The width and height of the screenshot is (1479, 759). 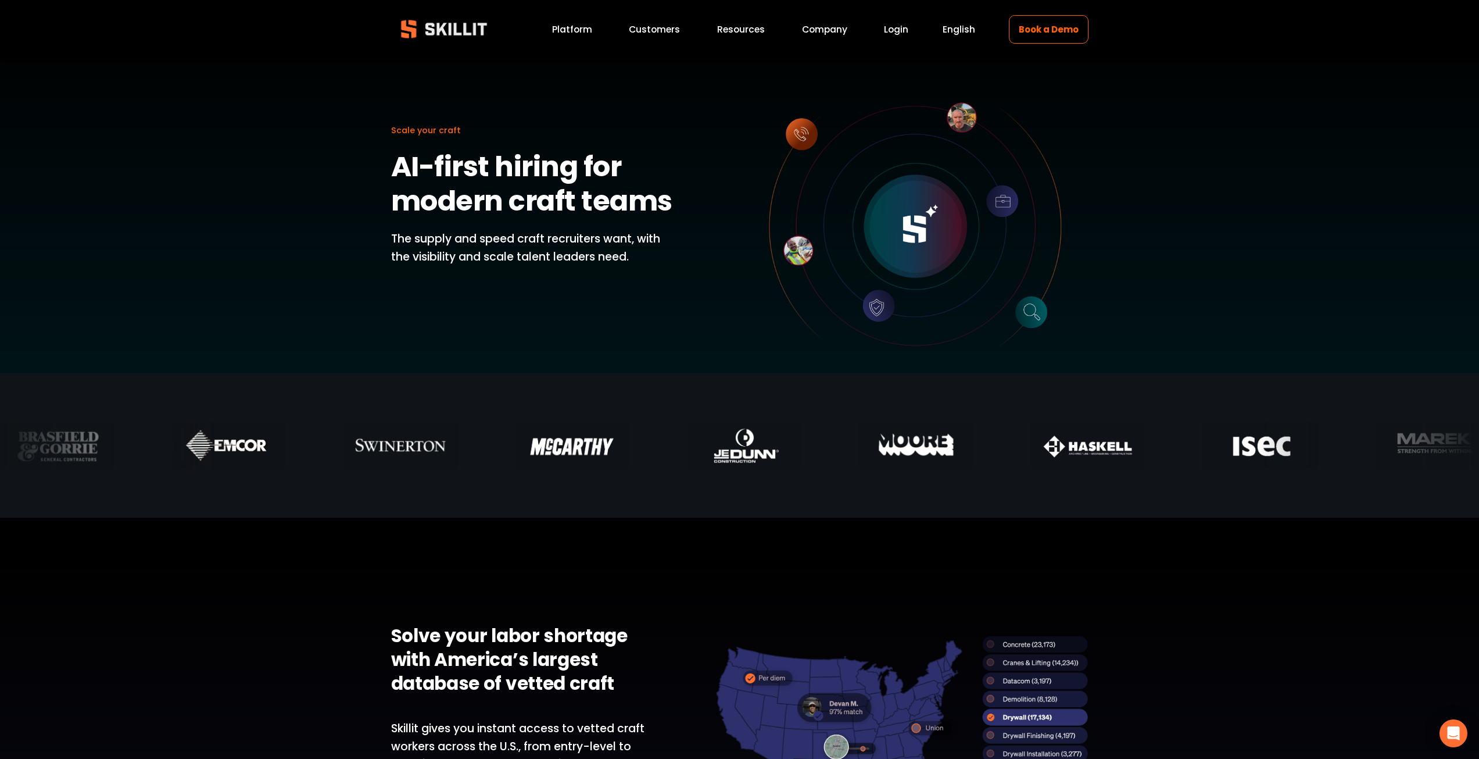 What do you see at coordinates (532, 184) in the screenshot?
I see `strong: AI-first hiring for modern craft teams` at bounding box center [532, 184].